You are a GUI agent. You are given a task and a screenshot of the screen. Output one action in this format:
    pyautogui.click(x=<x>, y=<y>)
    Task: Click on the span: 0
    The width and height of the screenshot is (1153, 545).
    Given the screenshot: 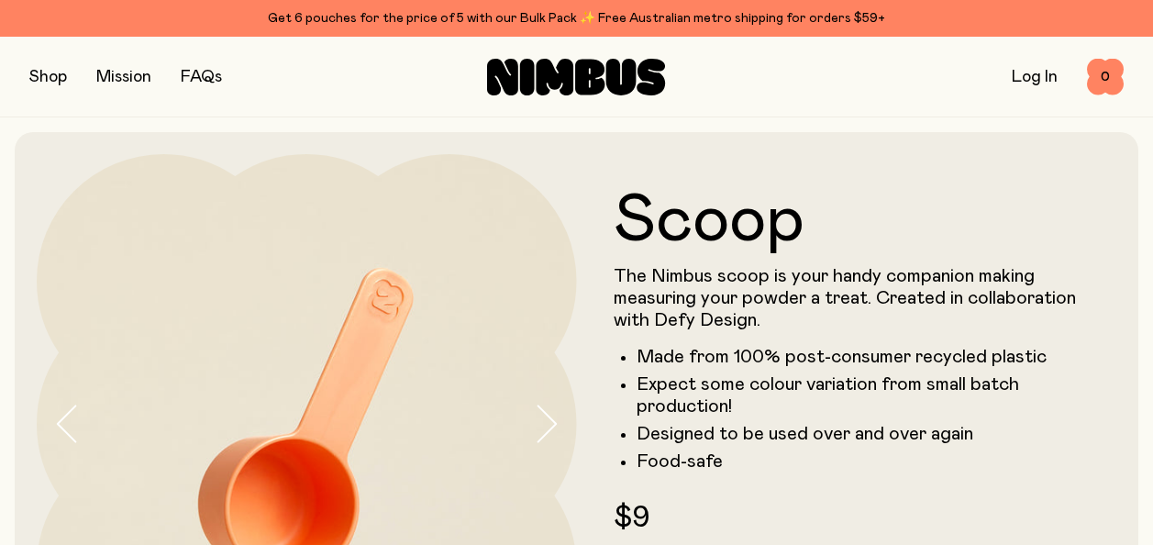 What is the action you would take?
    pyautogui.click(x=1106, y=77)
    